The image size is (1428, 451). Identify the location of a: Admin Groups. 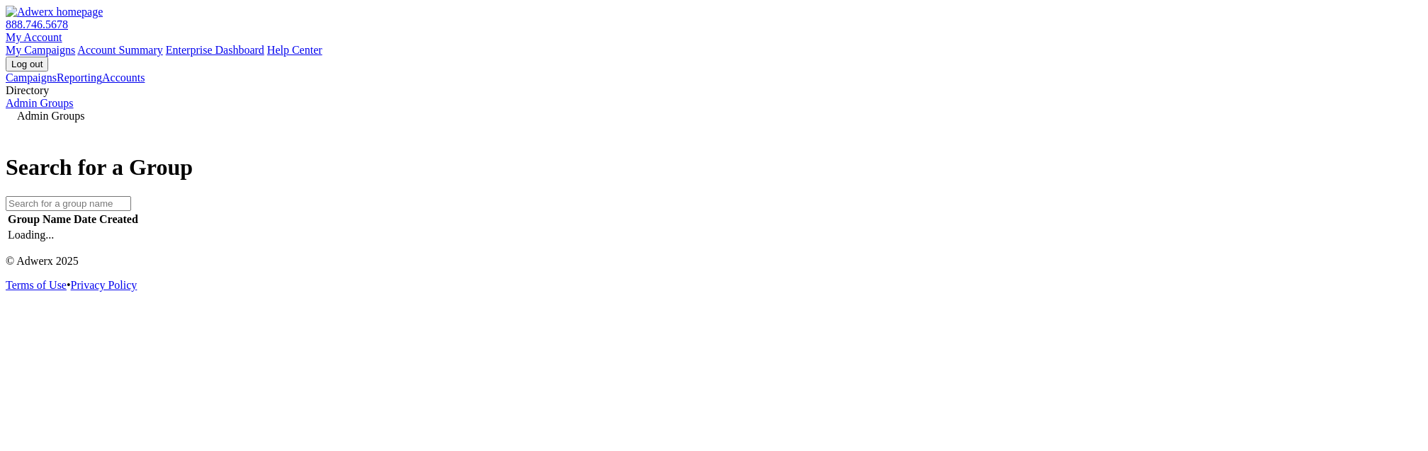
(40, 103).